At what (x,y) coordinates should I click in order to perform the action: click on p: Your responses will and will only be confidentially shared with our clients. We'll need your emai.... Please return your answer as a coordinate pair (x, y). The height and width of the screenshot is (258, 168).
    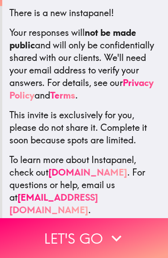
    Looking at the image, I should click on (85, 64).